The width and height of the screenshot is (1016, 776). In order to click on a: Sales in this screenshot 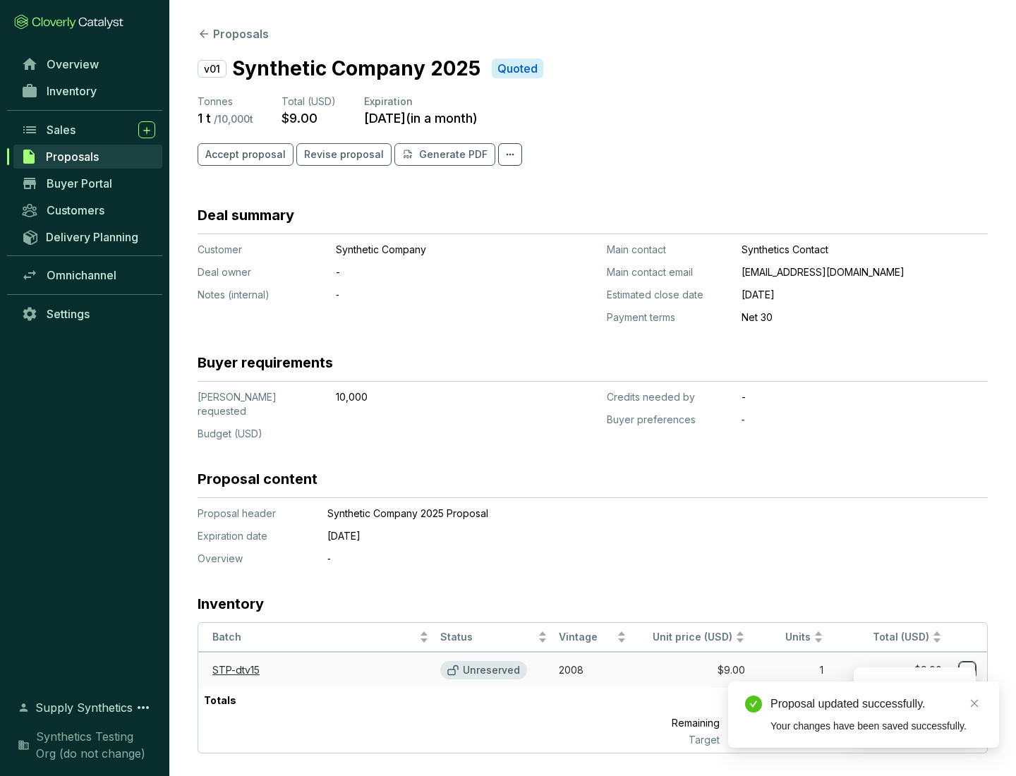, I will do `click(88, 130)`.